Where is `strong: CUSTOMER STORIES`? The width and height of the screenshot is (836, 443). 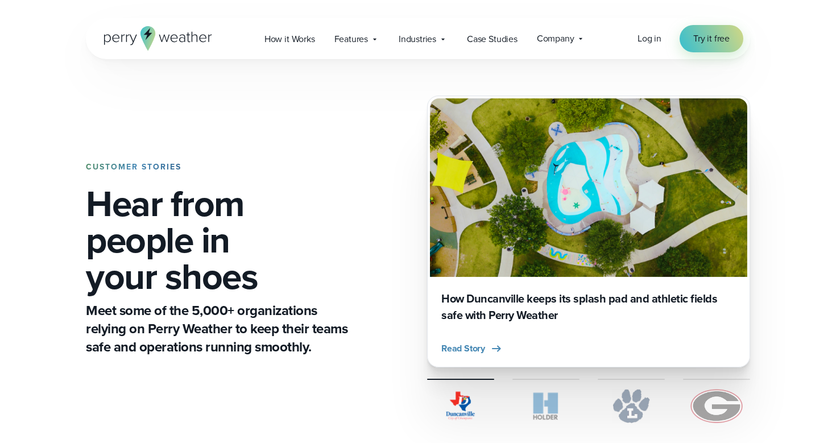 strong: CUSTOMER STORIES is located at coordinates (134, 167).